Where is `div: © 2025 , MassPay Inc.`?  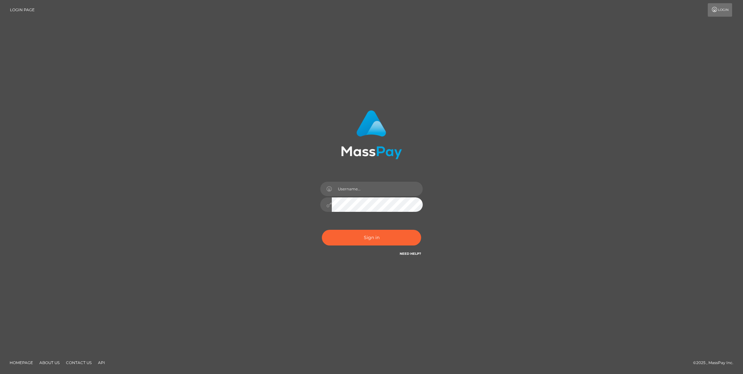
div: © 2025 , MassPay Inc. is located at coordinates (716, 363).